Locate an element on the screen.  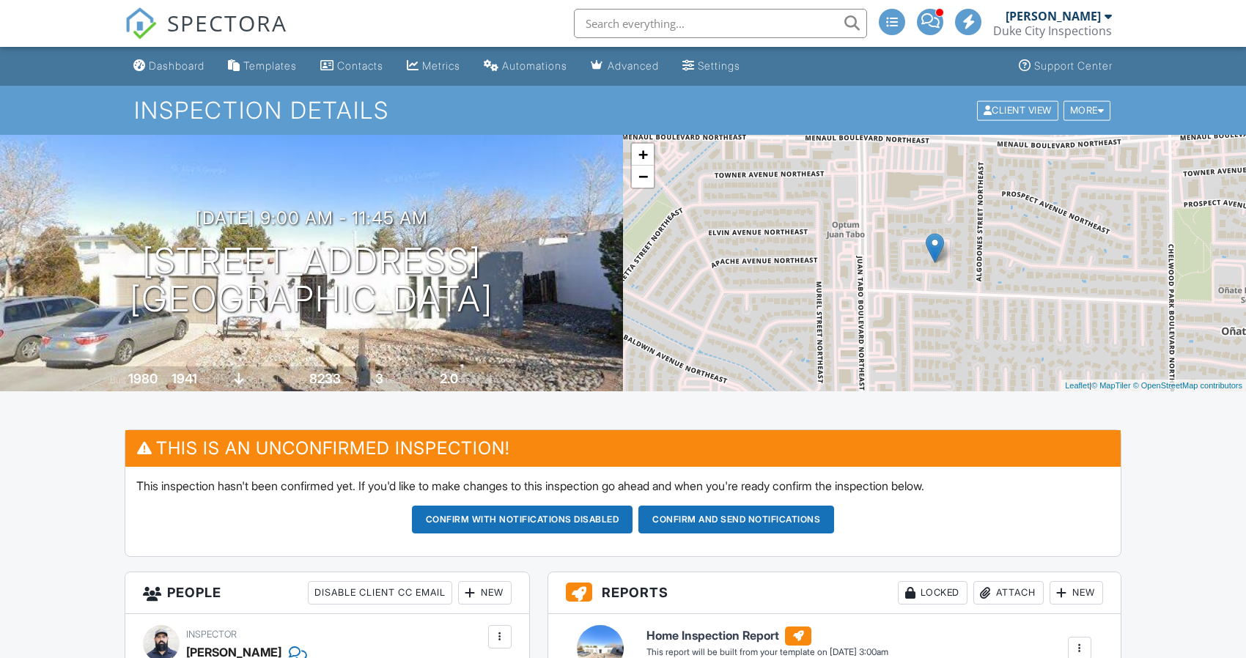
a: Settings is located at coordinates (711, 66).